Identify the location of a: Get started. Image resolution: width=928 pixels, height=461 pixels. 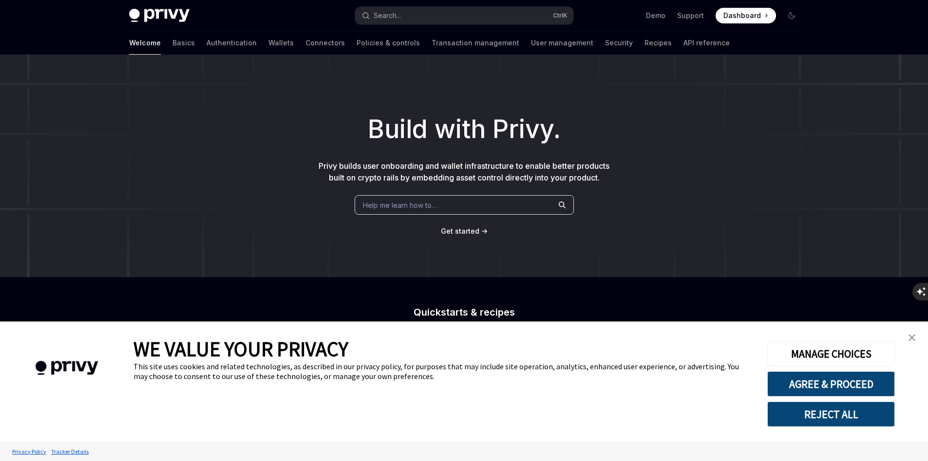
(460, 231).